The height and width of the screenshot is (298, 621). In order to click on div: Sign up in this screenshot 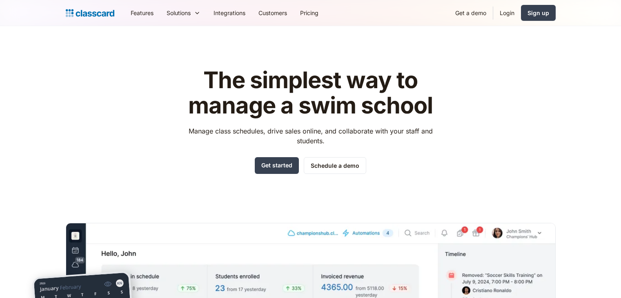, I will do `click(538, 13)`.